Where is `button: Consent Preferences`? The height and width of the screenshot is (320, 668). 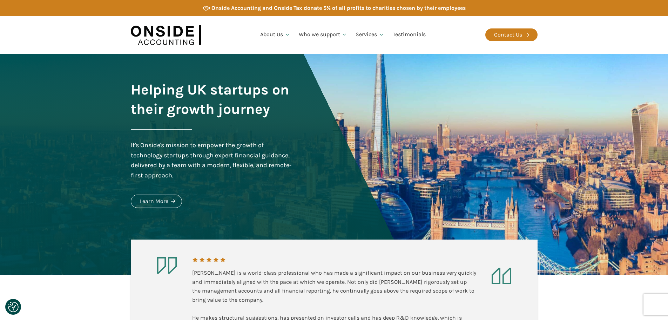
button: Consent Preferences is located at coordinates (13, 307).